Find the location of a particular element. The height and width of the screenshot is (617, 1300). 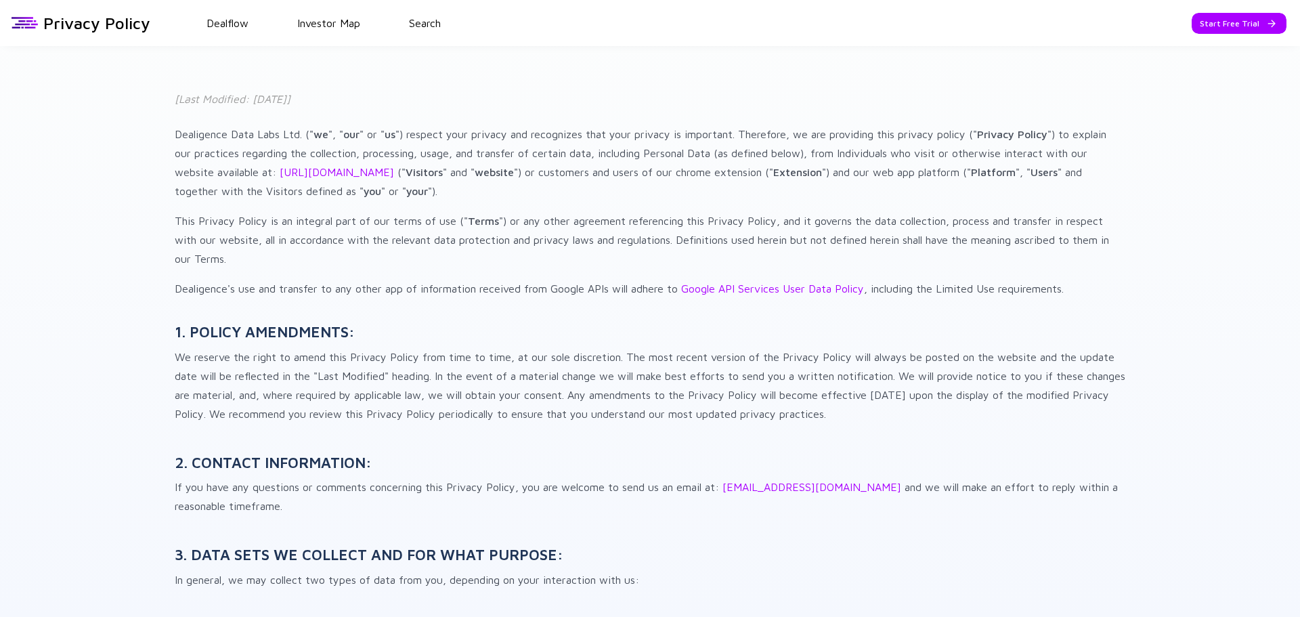

strong: Users is located at coordinates (1044, 172).